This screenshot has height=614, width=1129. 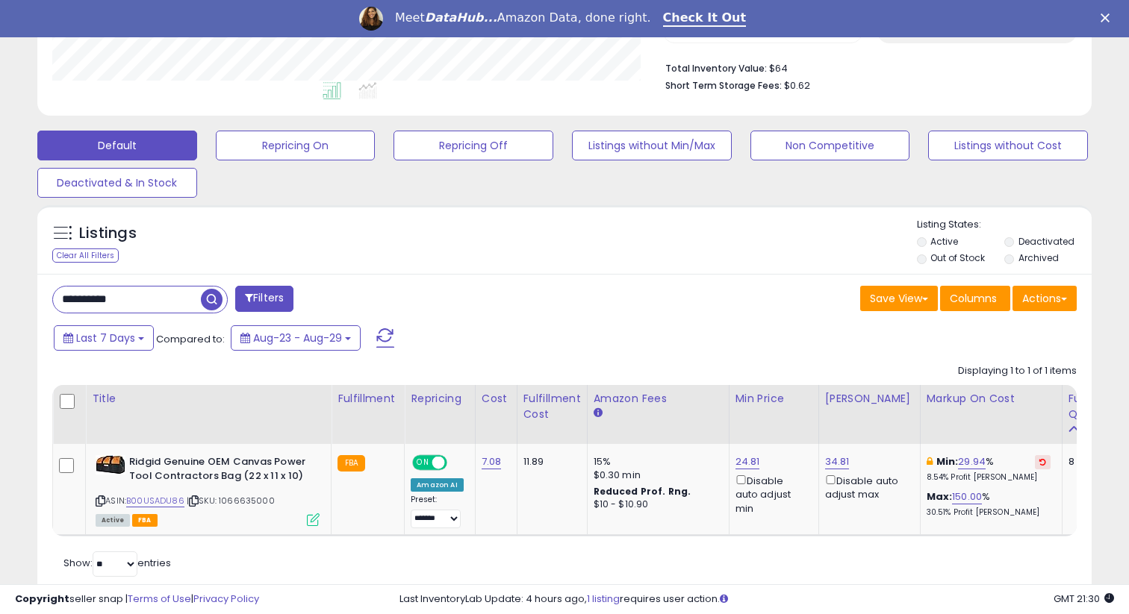 I want to click on div: 8, so click(x=1091, y=462).